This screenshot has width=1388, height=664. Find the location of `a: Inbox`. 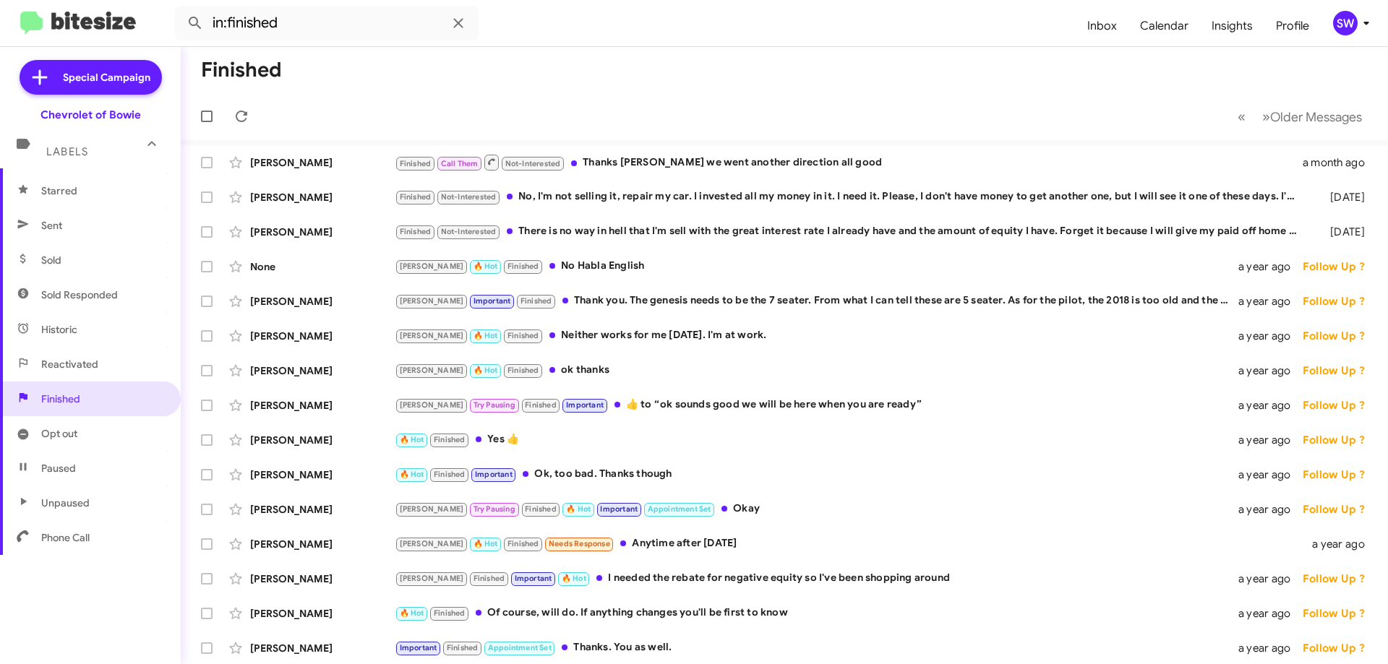

a: Inbox is located at coordinates (1102, 26).